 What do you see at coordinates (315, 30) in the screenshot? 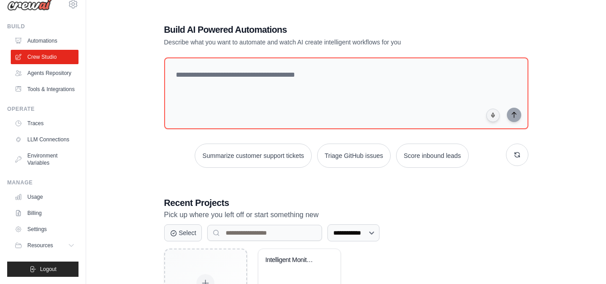
I see `h1: Build AI Powered Automations` at bounding box center [315, 30].